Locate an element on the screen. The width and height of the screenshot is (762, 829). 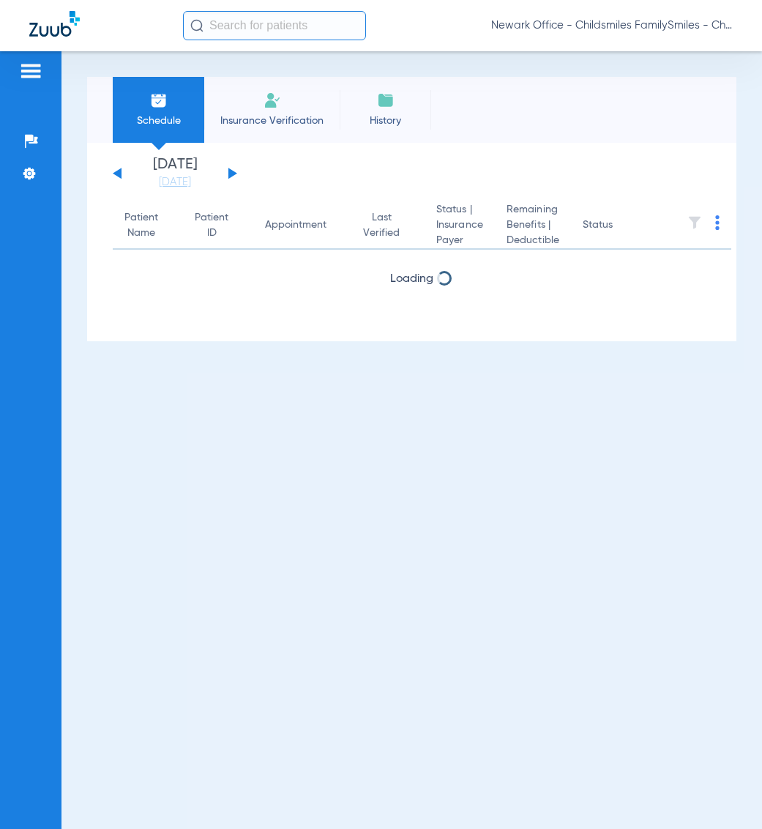
span: Insurance Verification is located at coordinates (272, 121).